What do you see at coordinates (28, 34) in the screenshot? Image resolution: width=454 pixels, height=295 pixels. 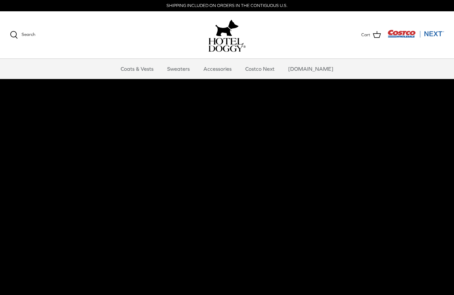 I see `span: Search` at bounding box center [28, 34].